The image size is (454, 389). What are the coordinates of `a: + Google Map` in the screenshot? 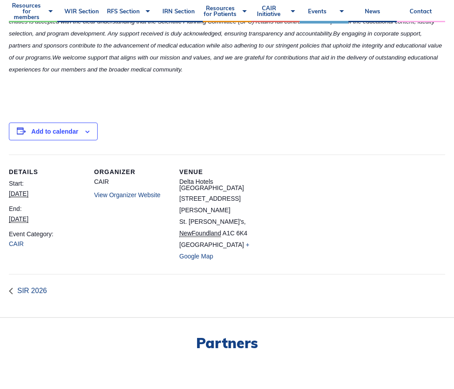 It's located at (215, 251).